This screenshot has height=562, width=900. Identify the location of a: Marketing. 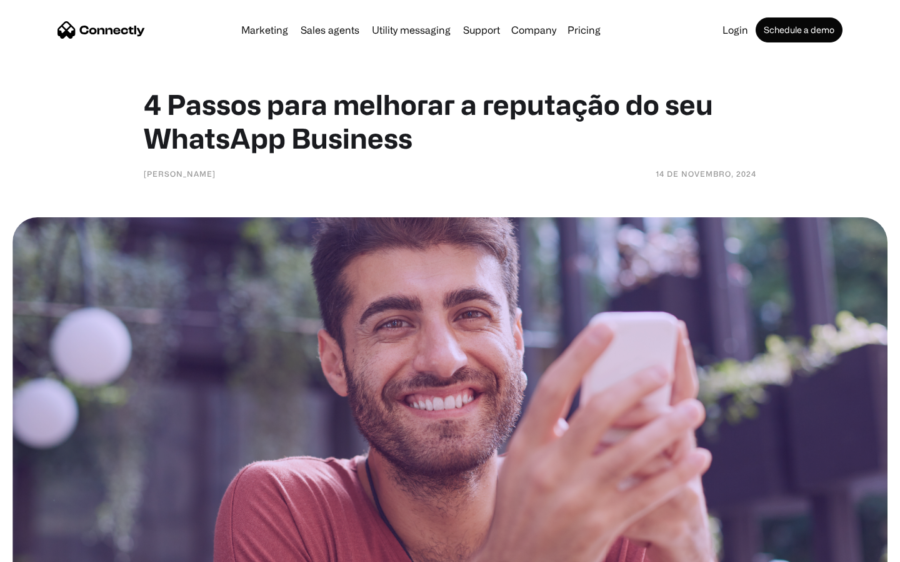
(264, 30).